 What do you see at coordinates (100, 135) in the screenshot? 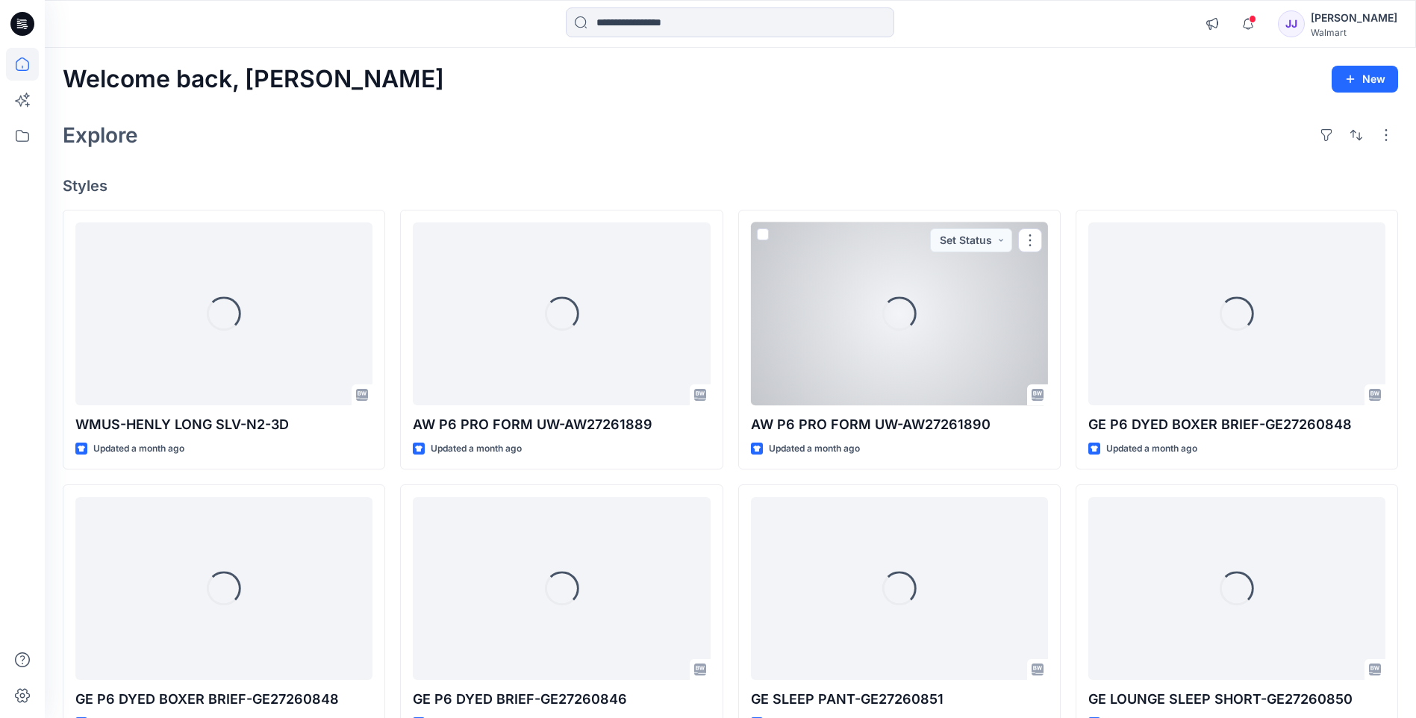
I see `h2: Explore` at bounding box center [100, 135].